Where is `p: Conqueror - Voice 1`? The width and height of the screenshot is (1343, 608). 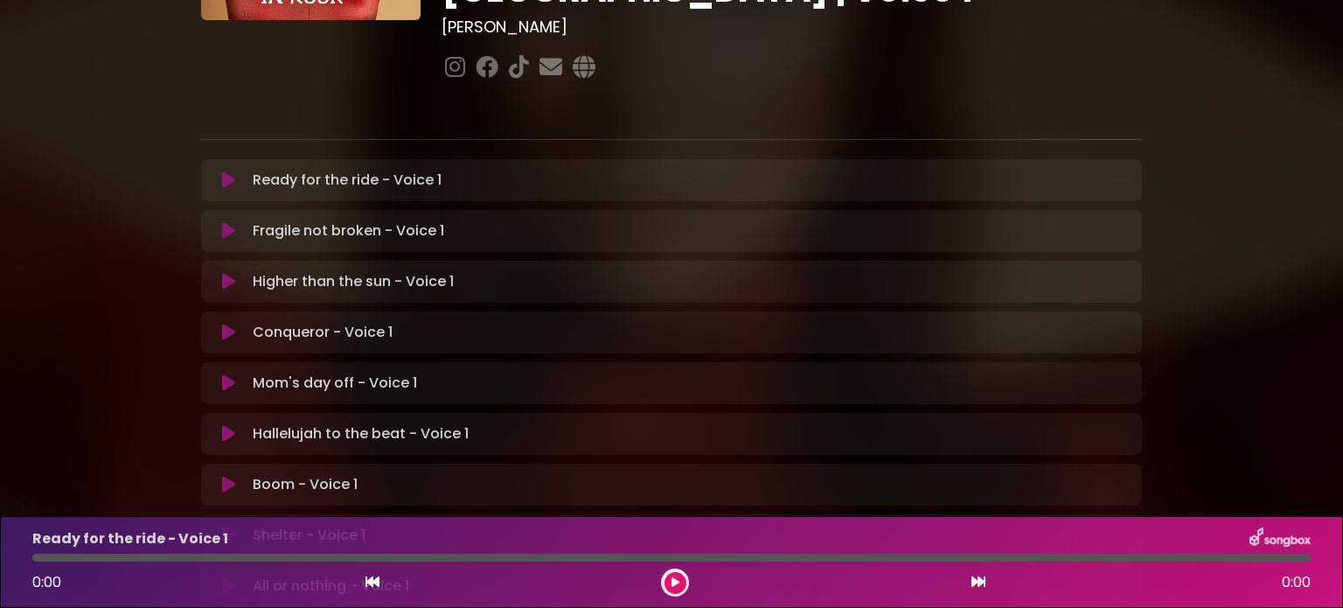 p: Conqueror - Voice 1 is located at coordinates (323, 332).